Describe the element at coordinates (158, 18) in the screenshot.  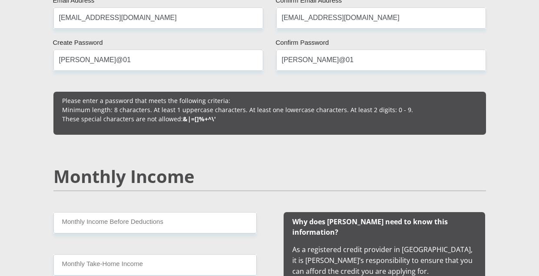
I see `input: Email Address` at that location.